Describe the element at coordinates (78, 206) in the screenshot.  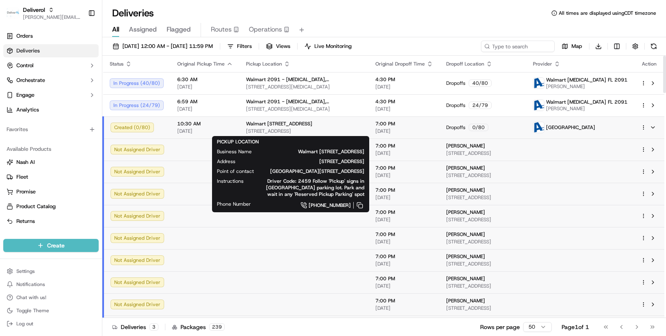
I see `a: Powered byPylon` at that location.